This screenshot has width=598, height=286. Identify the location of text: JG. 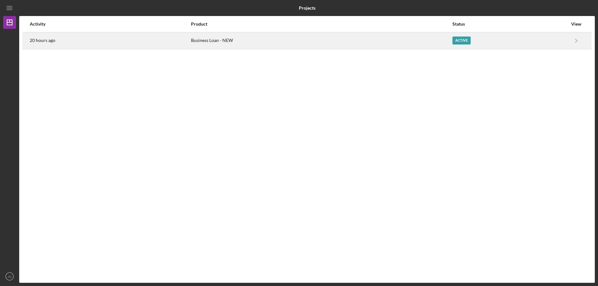
(10, 276).